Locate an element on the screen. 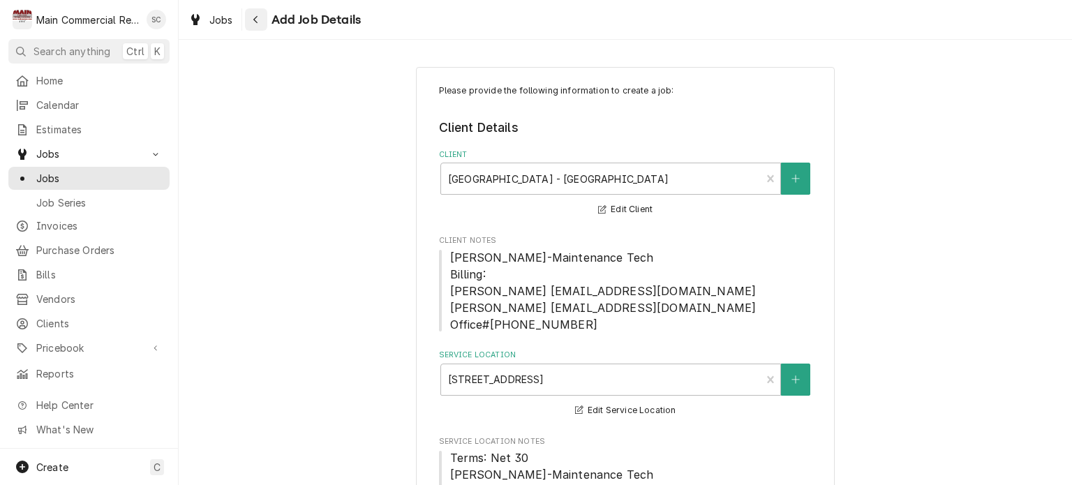  span: Calendar is located at coordinates (99, 105).